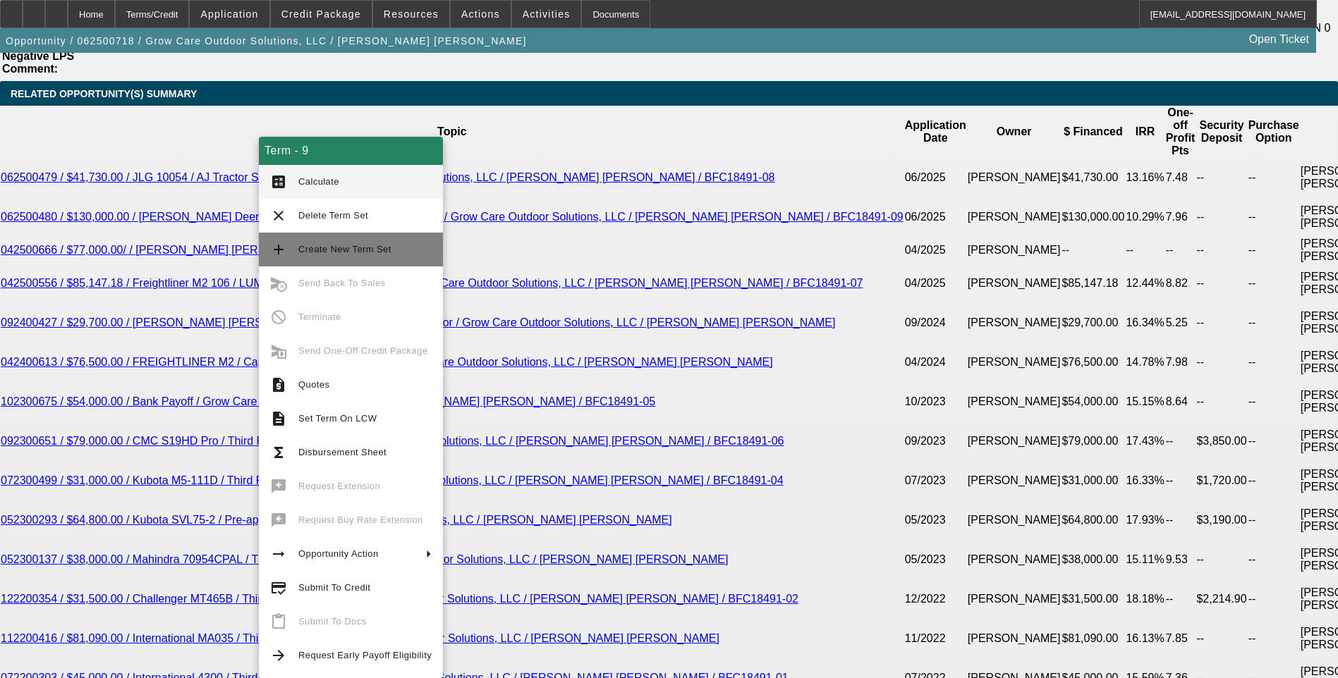 This screenshot has width=1338, height=678. Describe the element at coordinates (392, 441) in the screenshot. I see `a: 092300651 / $79,000.00 / CMC S19HD Pro / Third Party Vendor / Grow Care Outdoor Solutions, LLC / ...` at that location.